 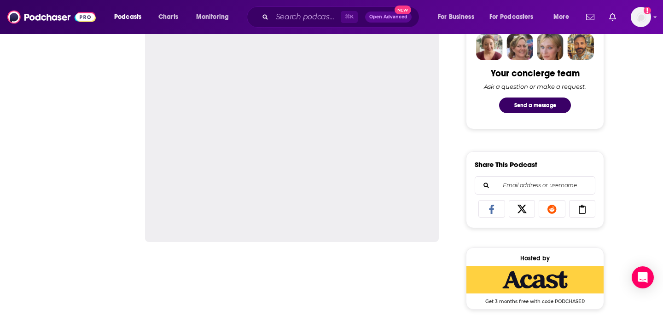 What do you see at coordinates (641, 17) in the screenshot?
I see `img: User Profile` at bounding box center [641, 17].